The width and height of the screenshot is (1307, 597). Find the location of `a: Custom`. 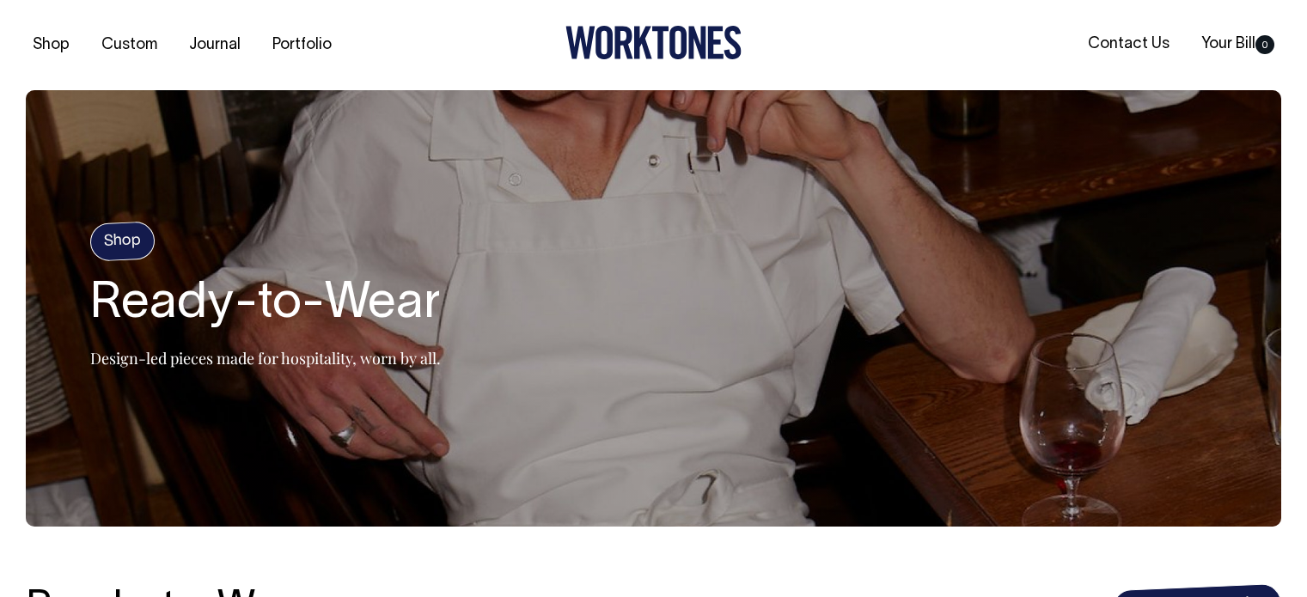

a: Custom is located at coordinates (129, 45).